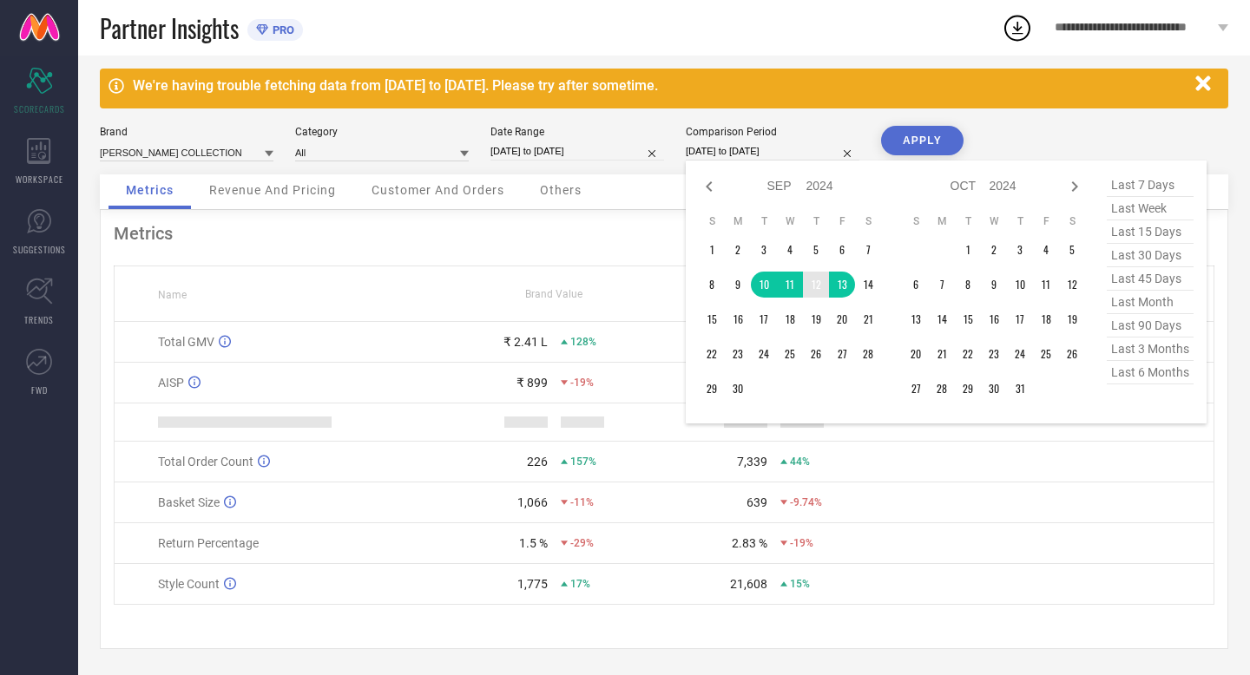 The height and width of the screenshot is (675, 1250). Describe the element at coordinates (916, 221) in the screenshot. I see `th: Sunday` at that location.